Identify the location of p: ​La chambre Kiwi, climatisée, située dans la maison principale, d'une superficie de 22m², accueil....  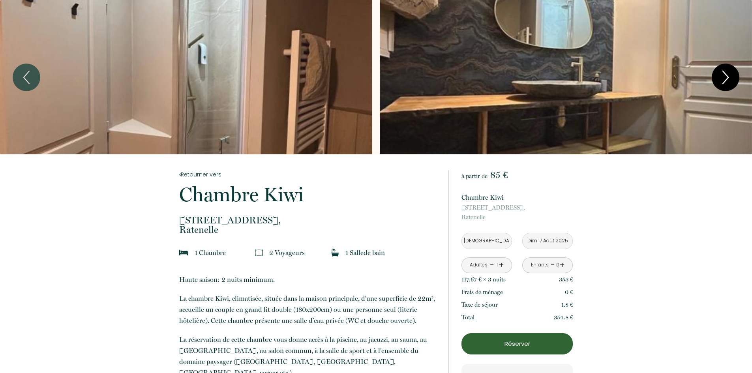
(309, 310).